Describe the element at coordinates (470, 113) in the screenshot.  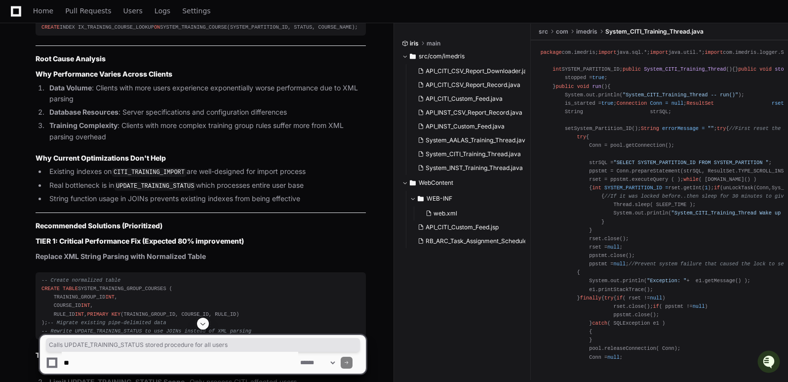
I see `button: API_INST_CSV_Report_Record.java` at that location.